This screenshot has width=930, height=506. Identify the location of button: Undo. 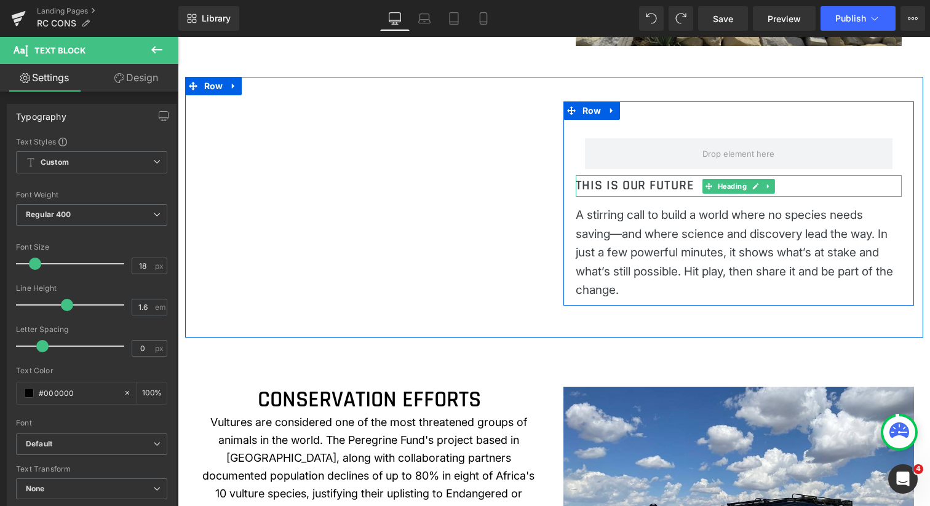
(652, 18).